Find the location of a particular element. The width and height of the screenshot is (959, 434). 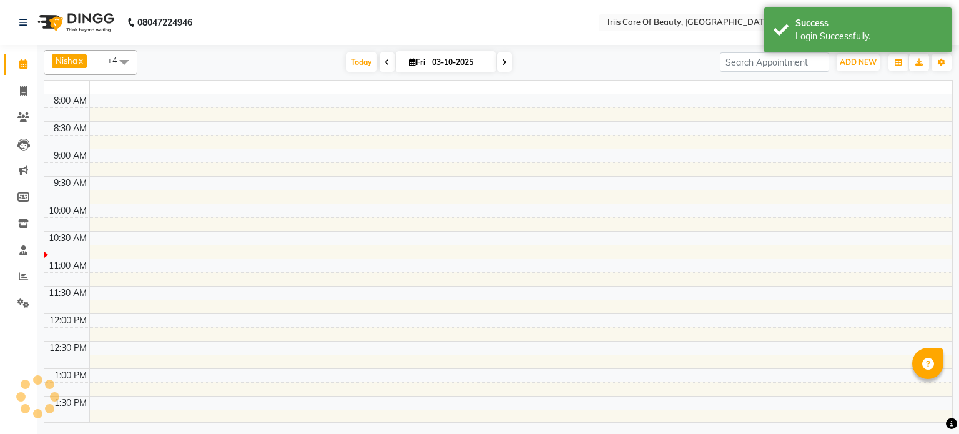

div: 8:30 AM is located at coordinates (70, 128).